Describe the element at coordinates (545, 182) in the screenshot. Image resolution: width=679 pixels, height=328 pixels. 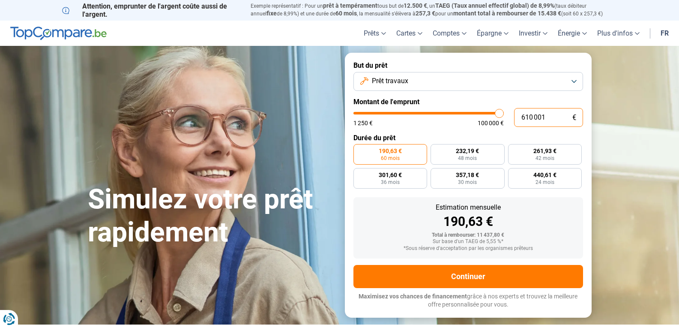
I see `span: 24 mois` at that location.